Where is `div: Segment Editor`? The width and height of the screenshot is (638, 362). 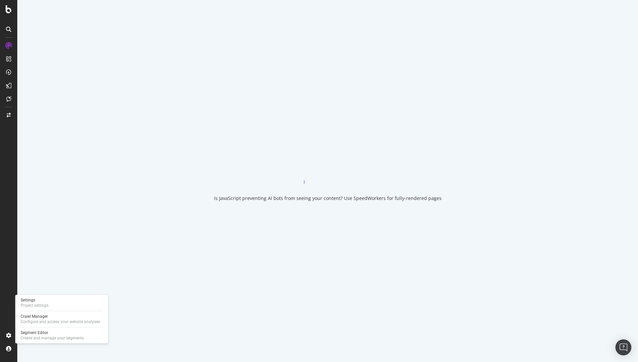 div: Segment Editor is located at coordinates (52, 332).